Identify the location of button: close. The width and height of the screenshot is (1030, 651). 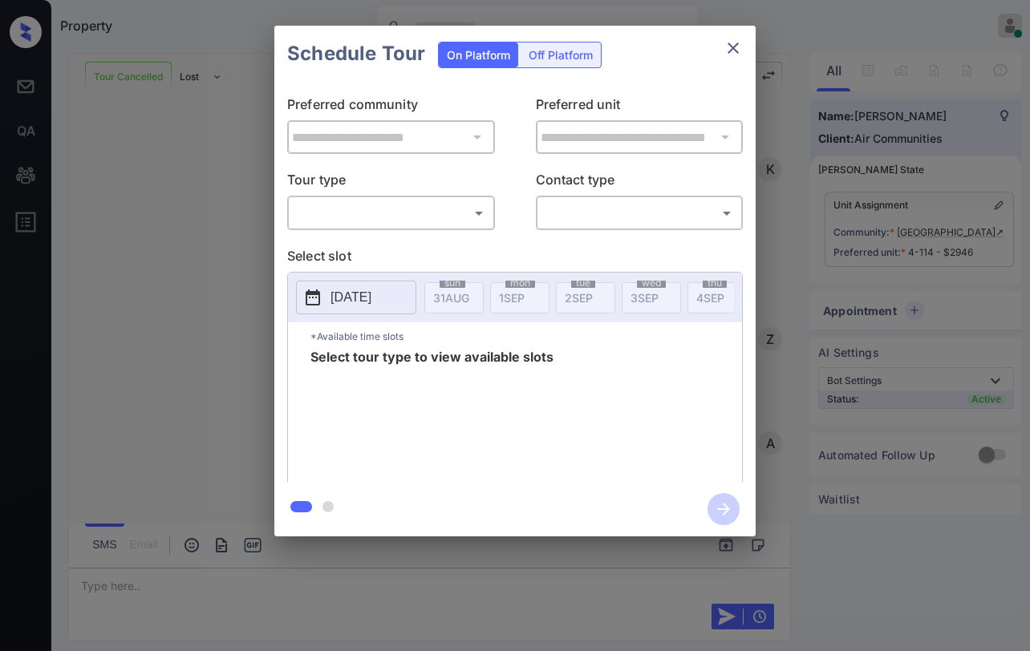
(733, 48).